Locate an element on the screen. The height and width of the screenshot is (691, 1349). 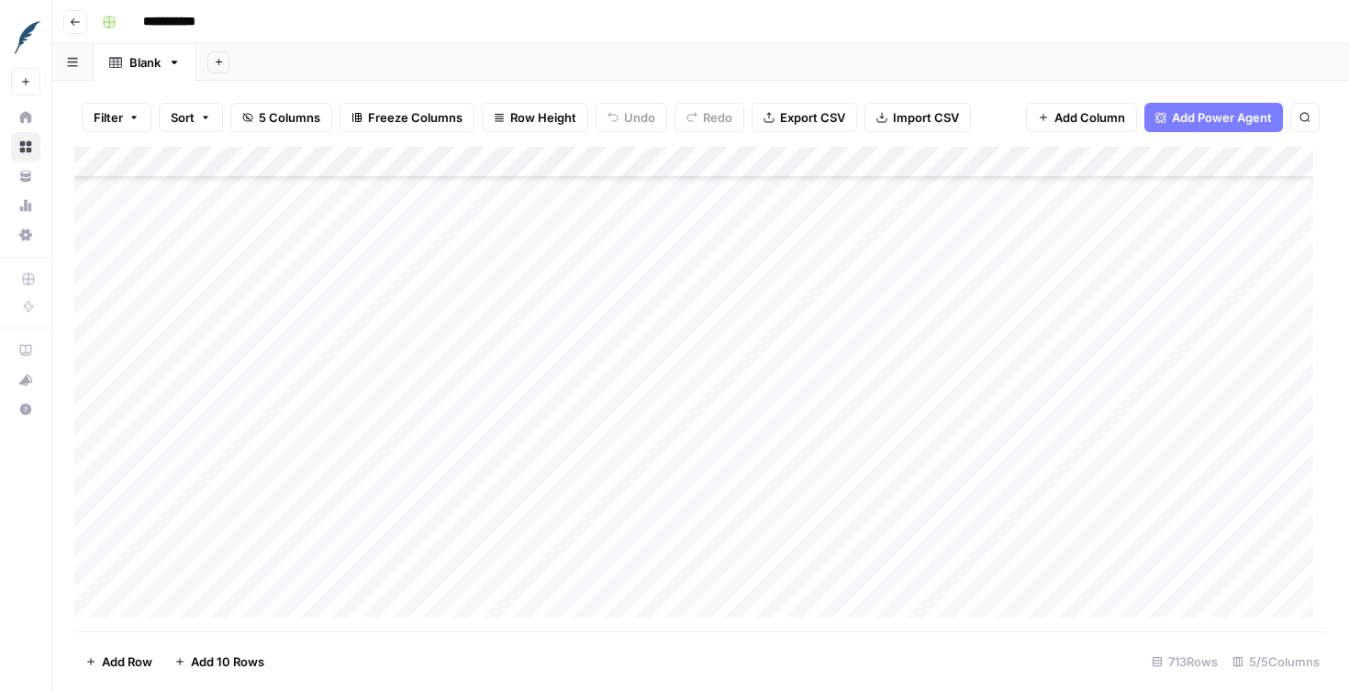
span: Freeze Columns is located at coordinates (415, 117).